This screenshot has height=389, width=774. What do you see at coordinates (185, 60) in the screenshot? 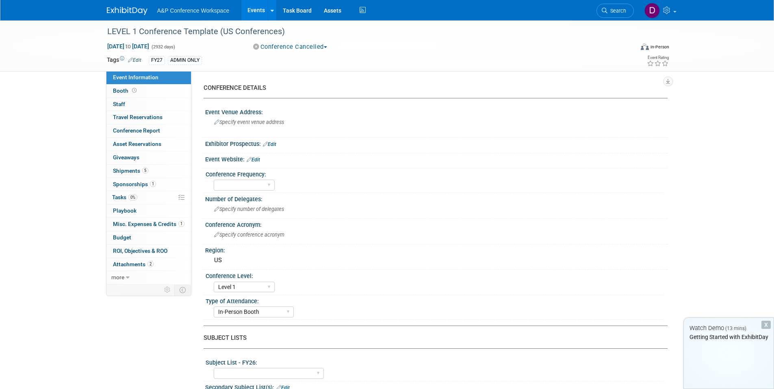
I see `div: ADMIN ONLY` at bounding box center [185, 60].